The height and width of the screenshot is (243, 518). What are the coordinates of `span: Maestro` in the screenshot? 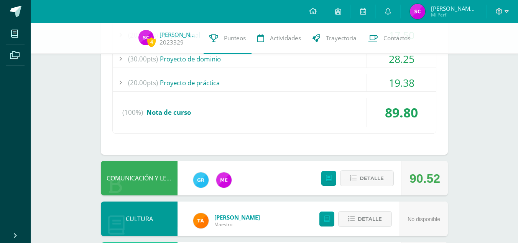 It's located at (237, 224).